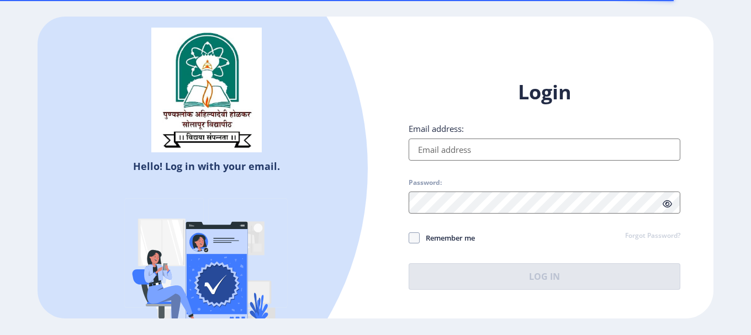  Describe the element at coordinates (544, 150) in the screenshot. I see `input: Email address` at that location.